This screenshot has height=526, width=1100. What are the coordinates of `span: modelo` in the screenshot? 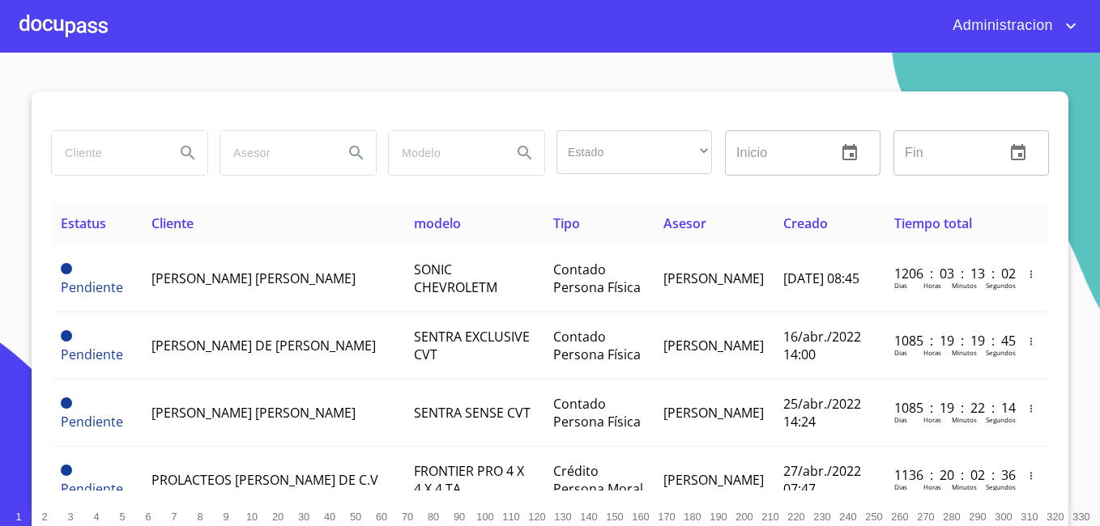 It's located at (437, 223).